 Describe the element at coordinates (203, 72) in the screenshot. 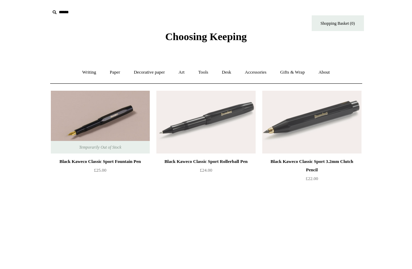

I see `a: Tools` at that location.